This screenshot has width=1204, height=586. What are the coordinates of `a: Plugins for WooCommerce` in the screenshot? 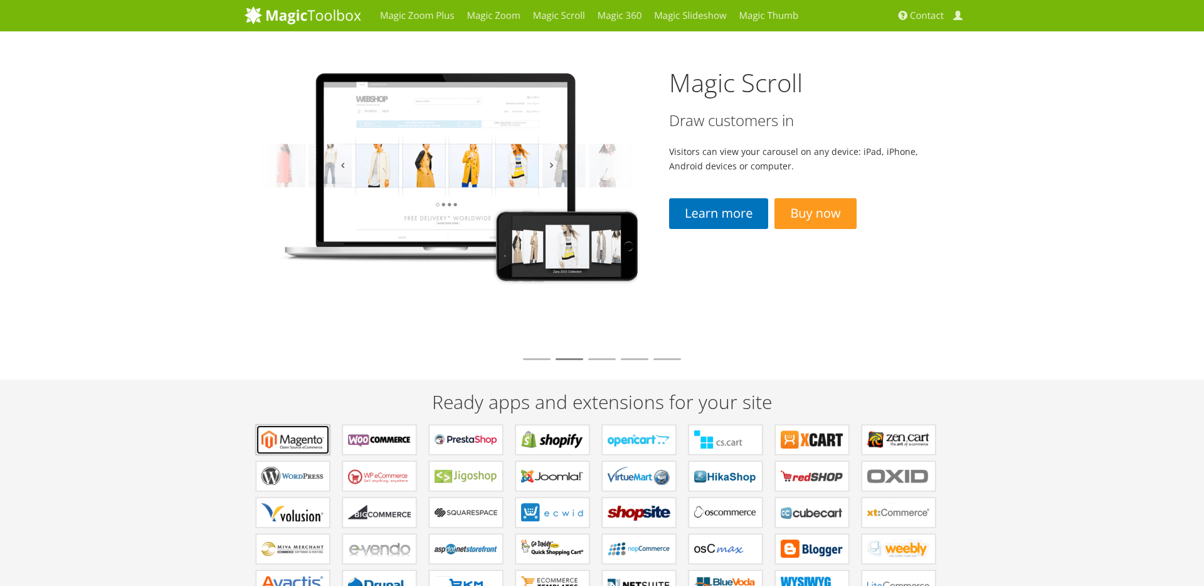 It's located at (379, 439).